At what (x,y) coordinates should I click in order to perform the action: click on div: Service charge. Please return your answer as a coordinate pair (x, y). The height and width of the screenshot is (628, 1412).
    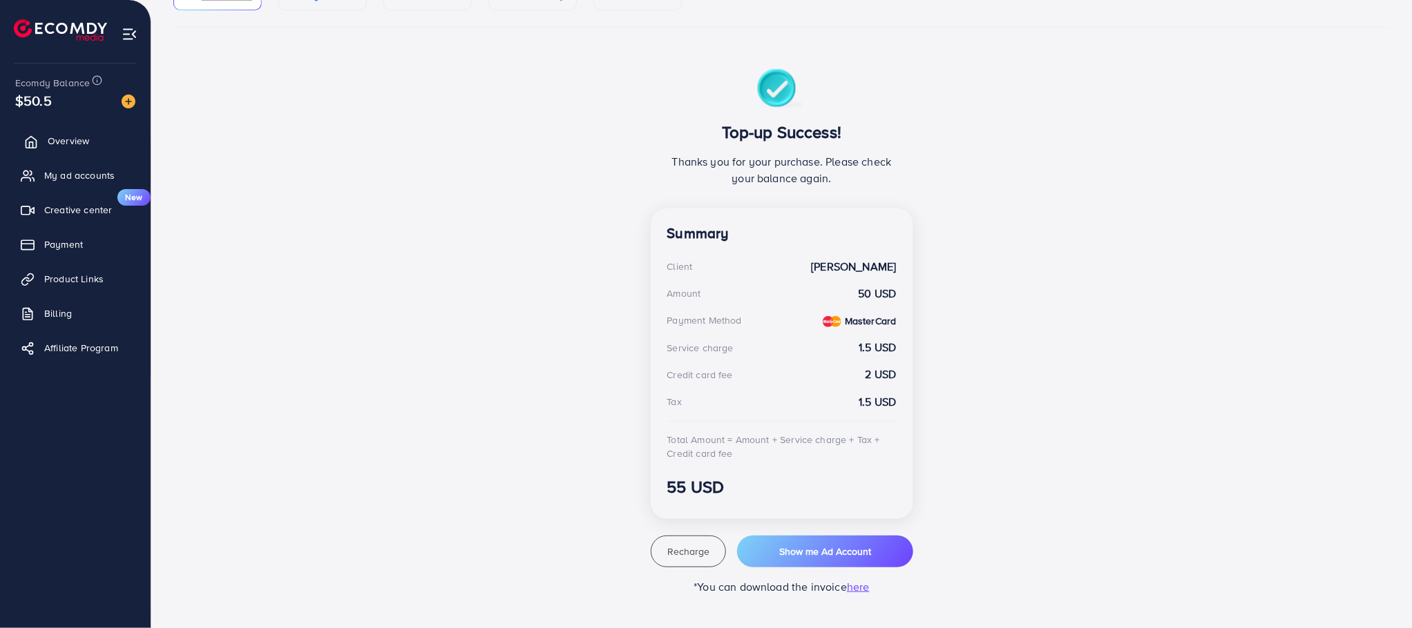
    Looking at the image, I should click on (700, 348).